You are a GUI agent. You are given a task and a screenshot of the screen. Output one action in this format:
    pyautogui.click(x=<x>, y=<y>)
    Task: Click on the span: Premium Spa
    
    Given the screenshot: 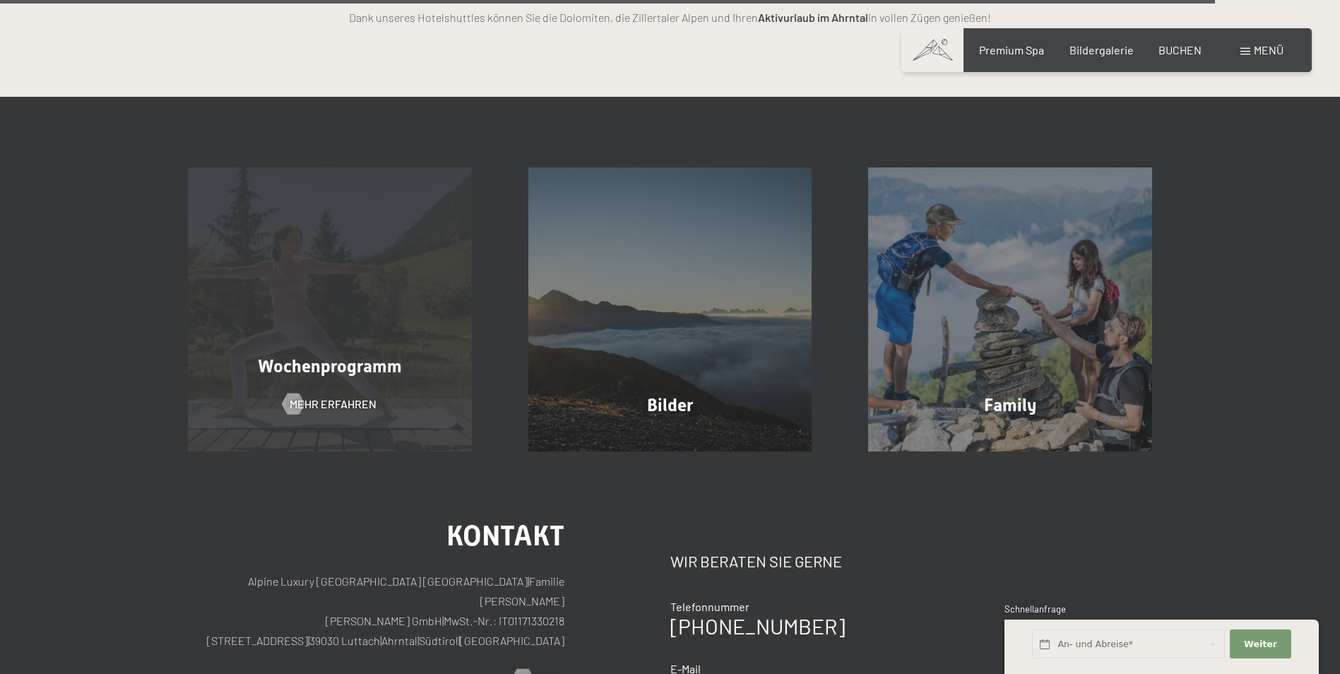 What is the action you would take?
    pyautogui.click(x=1012, y=49)
    